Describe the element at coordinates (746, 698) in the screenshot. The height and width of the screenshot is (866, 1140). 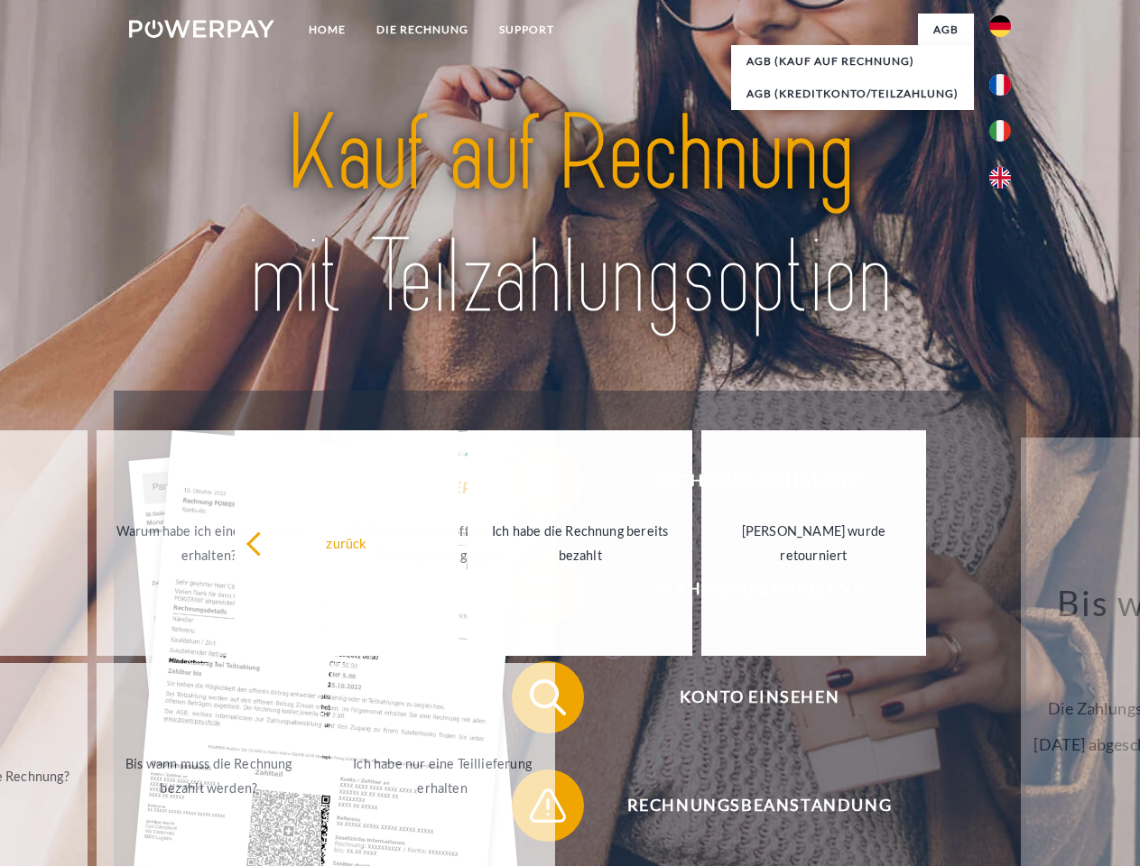
I see `button: Konto einsehen` at that location.